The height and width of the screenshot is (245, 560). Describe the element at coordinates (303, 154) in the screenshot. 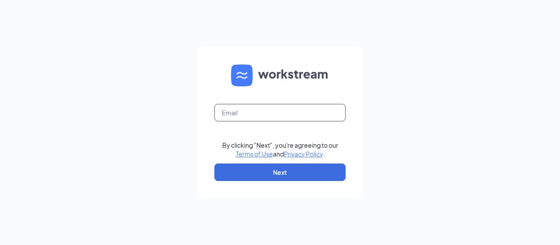

I see `a: Privacy Policy` at that location.